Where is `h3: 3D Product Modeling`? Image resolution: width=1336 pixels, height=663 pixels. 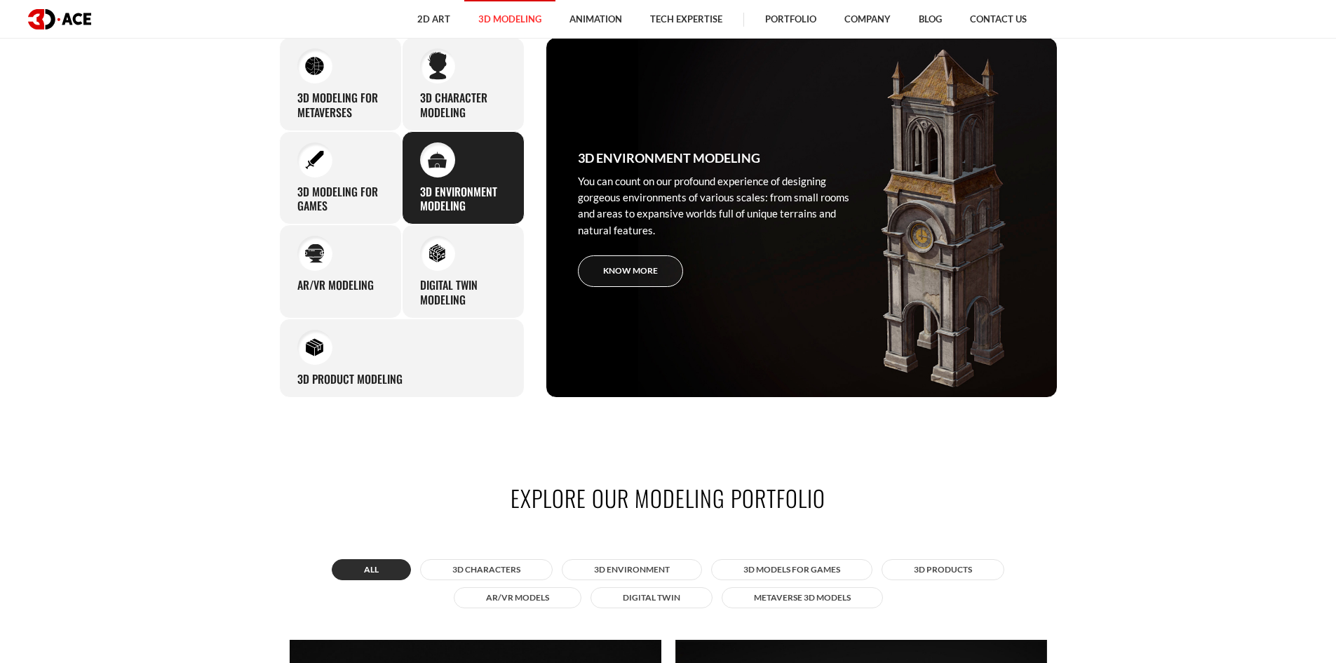 h3: 3D Product Modeling is located at coordinates (350, 379).